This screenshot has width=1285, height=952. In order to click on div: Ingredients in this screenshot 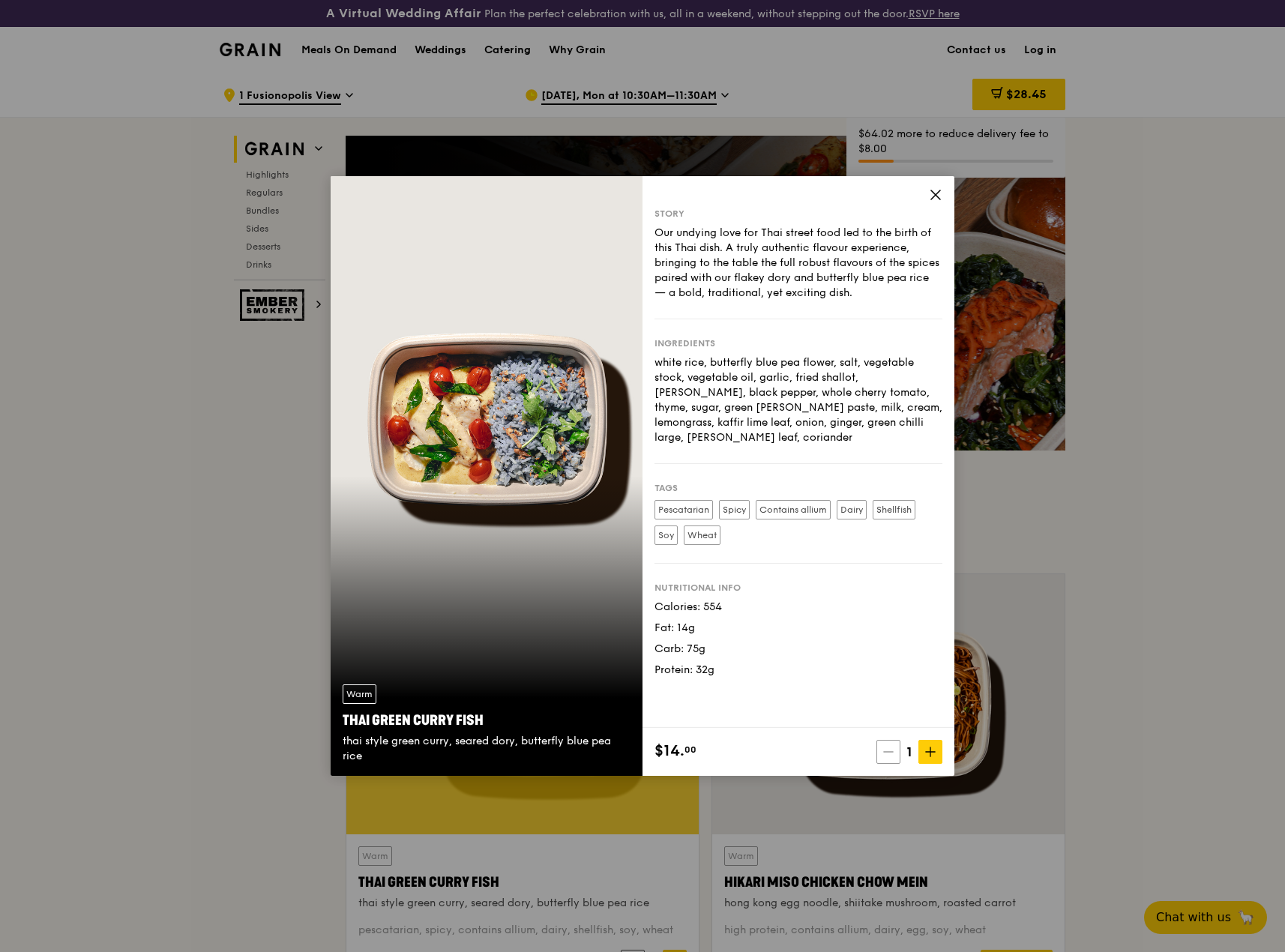, I will do `click(798, 344)`.